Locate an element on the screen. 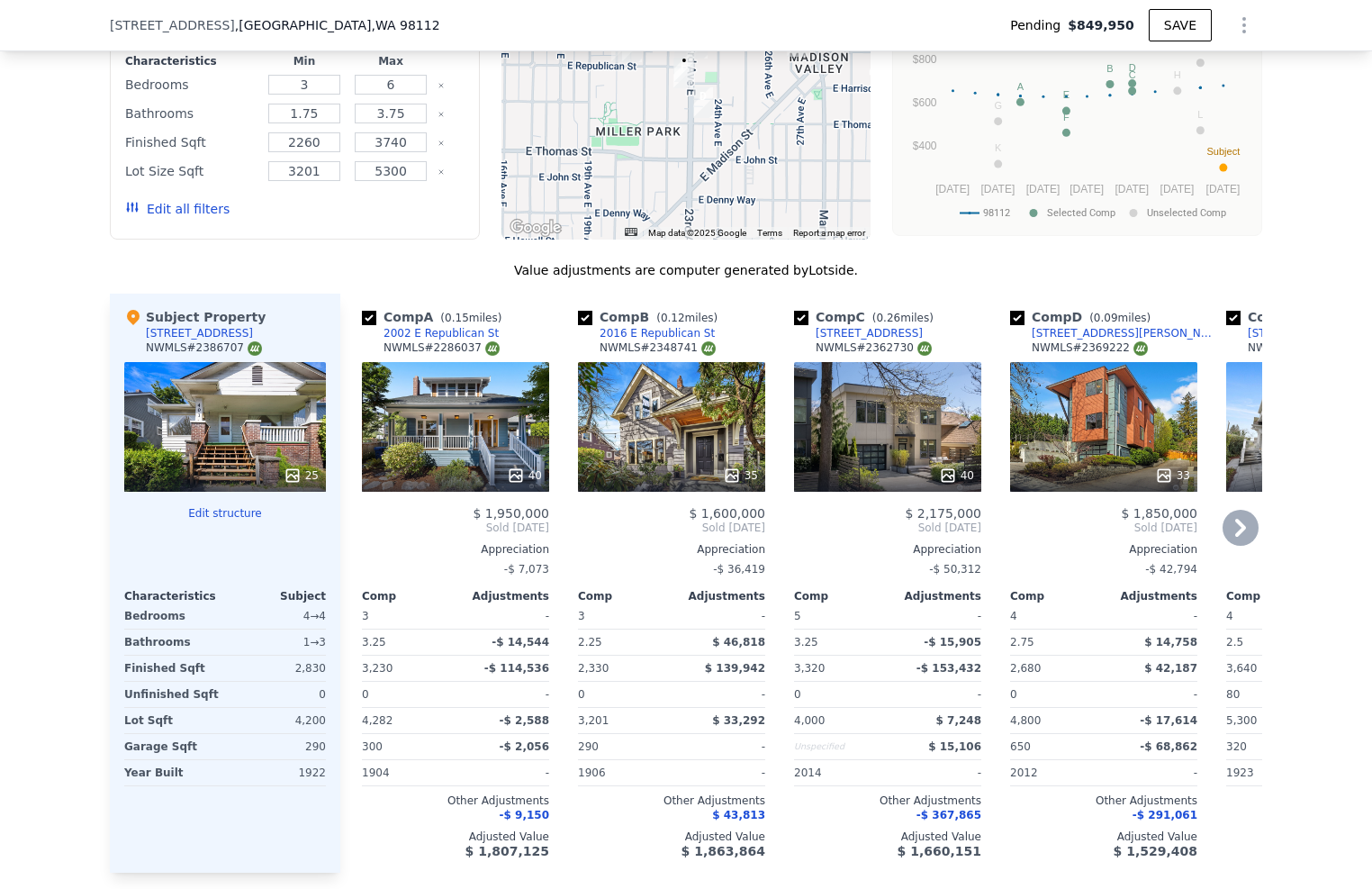  div: Max is located at coordinates (390, 62).